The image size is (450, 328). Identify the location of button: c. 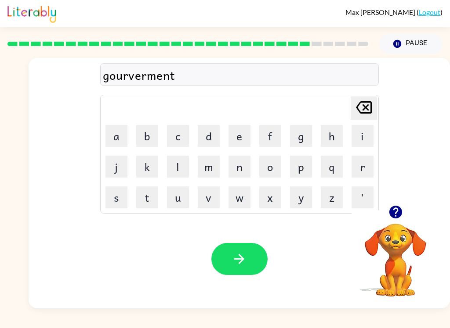
(178, 136).